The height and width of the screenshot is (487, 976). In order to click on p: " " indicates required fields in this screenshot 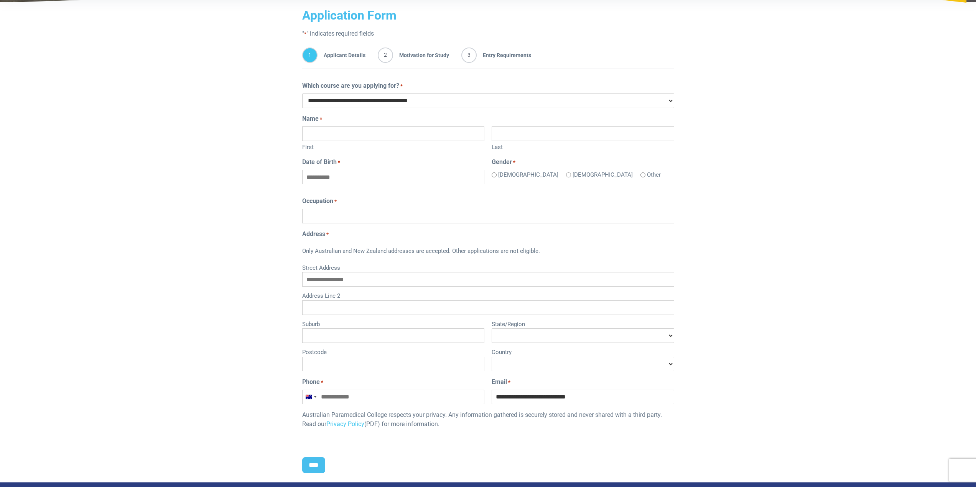, I will do `click(488, 34)`.